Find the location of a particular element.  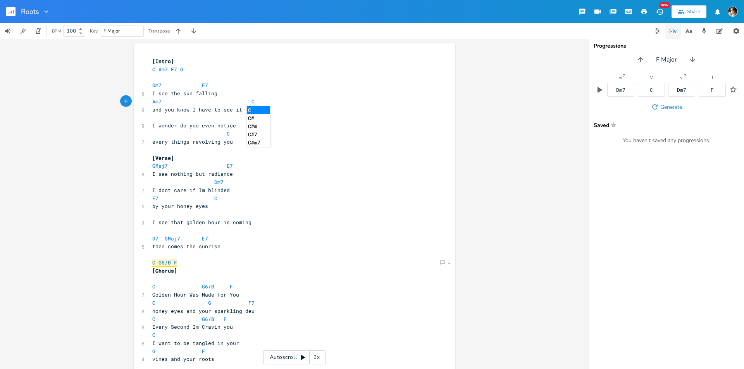

div: BPM is located at coordinates (56, 31).